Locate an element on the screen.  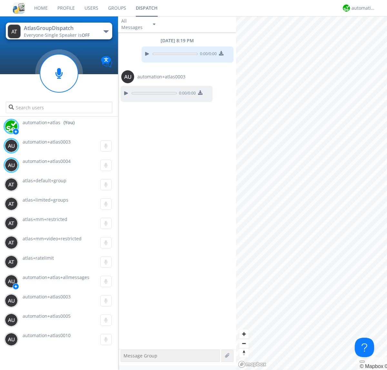
div: AtlasGroupDispatch is located at coordinates (60, 28).